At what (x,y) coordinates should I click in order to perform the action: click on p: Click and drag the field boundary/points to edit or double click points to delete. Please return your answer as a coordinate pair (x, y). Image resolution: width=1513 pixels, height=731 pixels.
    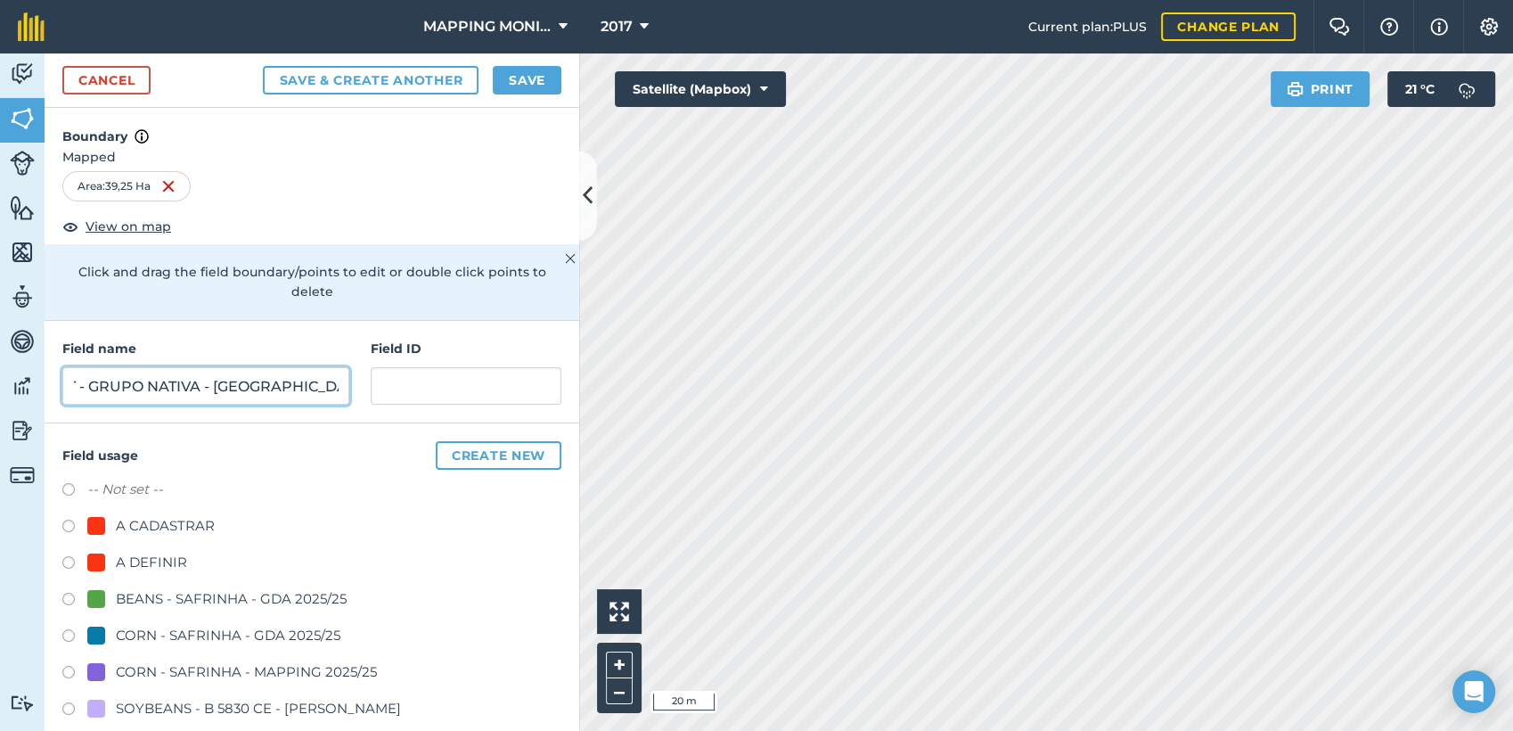
    Looking at the image, I should click on (312, 282).